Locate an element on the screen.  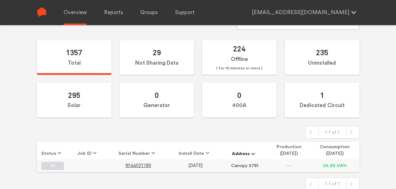
td: 24.88 kWh is located at coordinates (335, 166).